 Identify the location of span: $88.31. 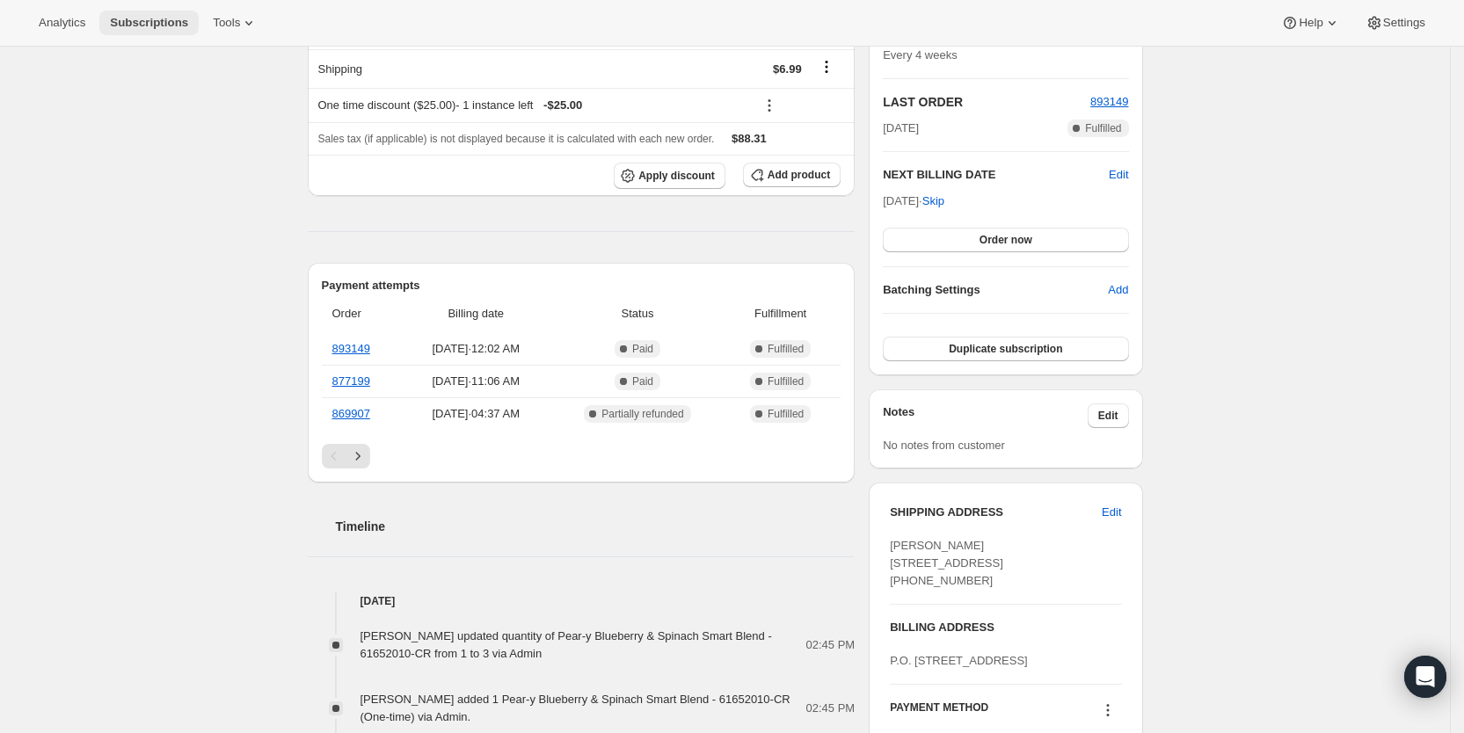
(749, 138).